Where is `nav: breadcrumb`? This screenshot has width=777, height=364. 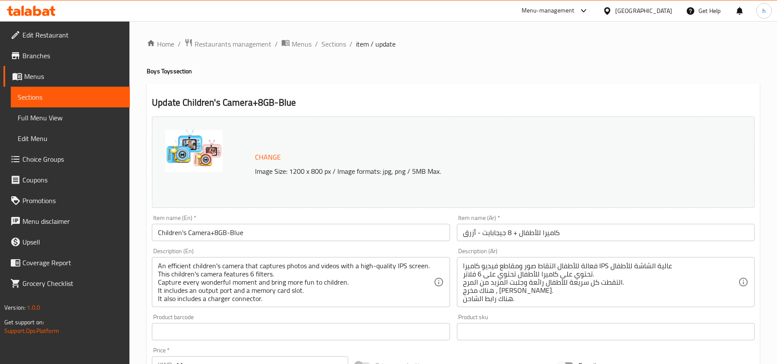
nav: breadcrumb is located at coordinates (453, 44).